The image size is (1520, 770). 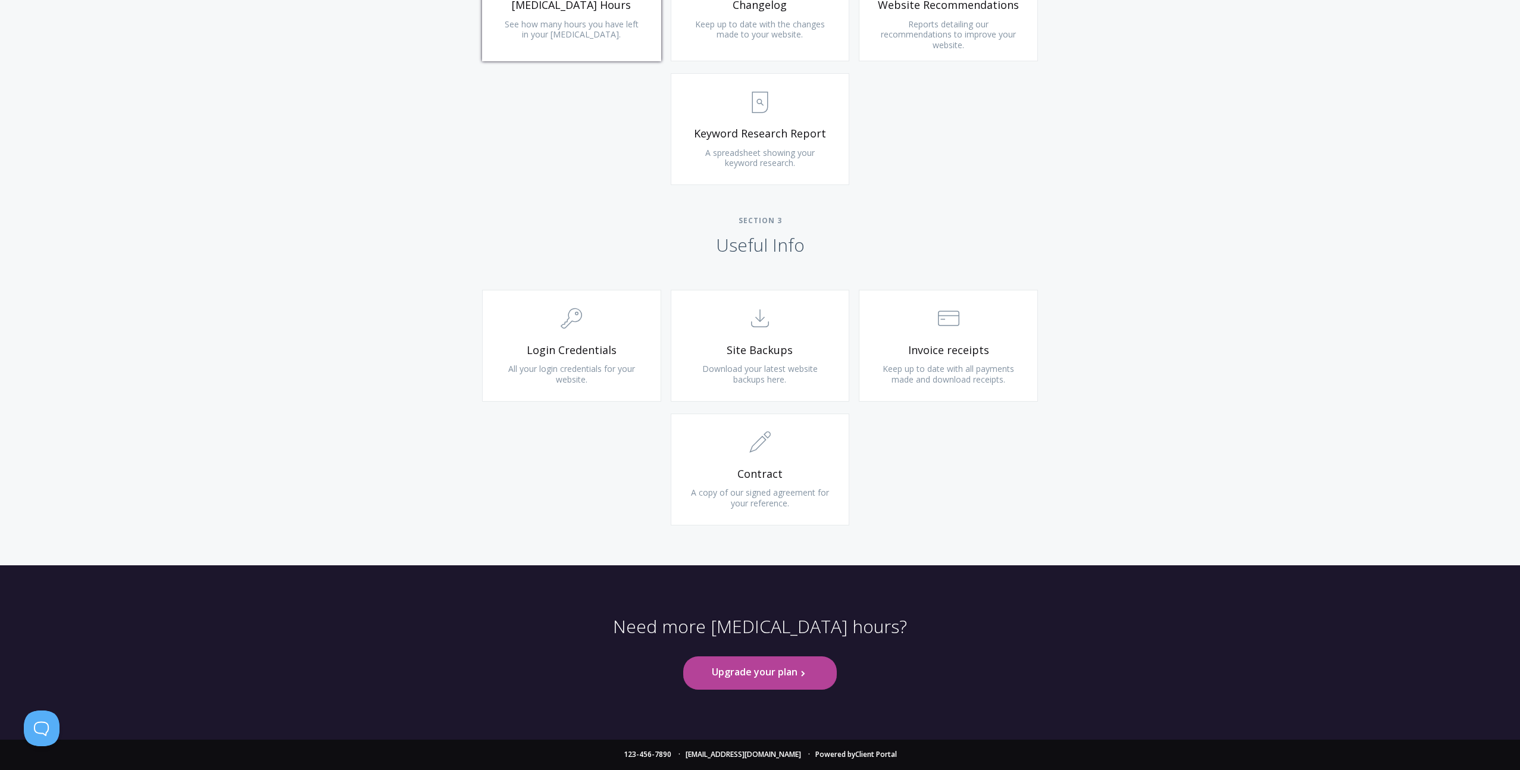 I want to click on span: Login Credentials, so click(x=571, y=350).